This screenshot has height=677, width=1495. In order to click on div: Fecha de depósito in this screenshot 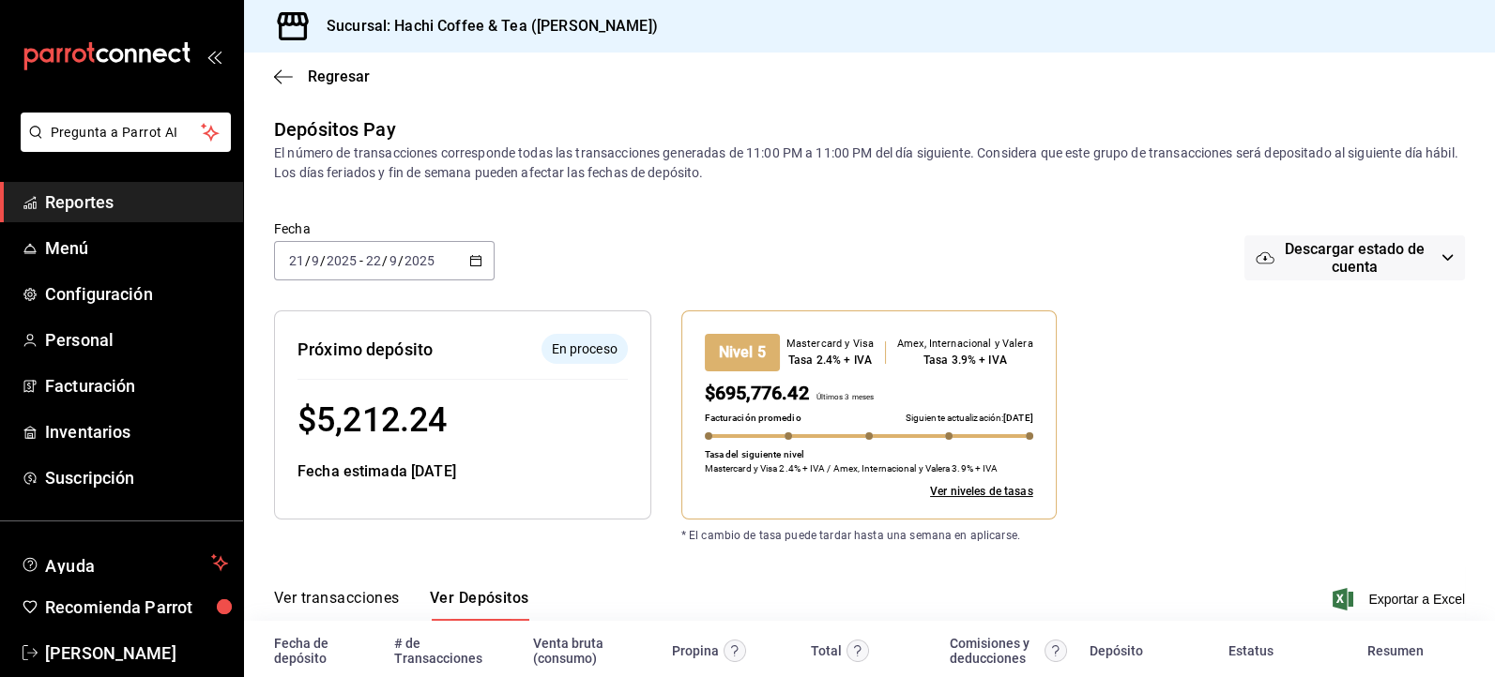, I will do `click(323, 651)`.